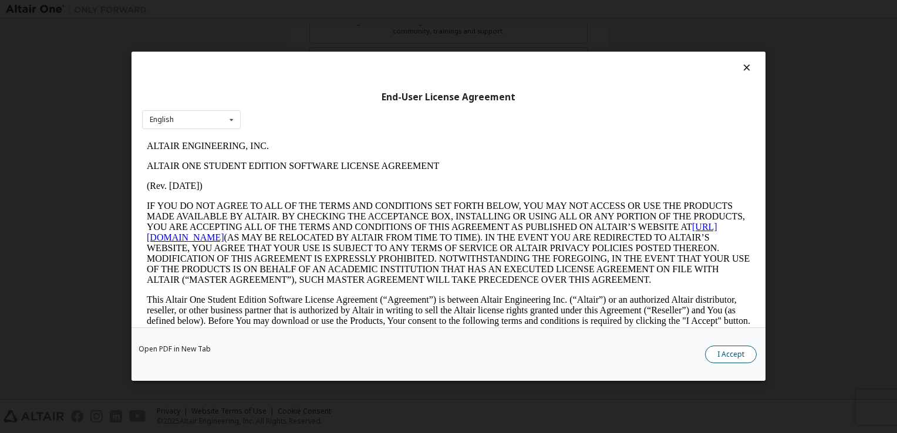  I want to click on div: End-User License Agreement, so click(449, 97).